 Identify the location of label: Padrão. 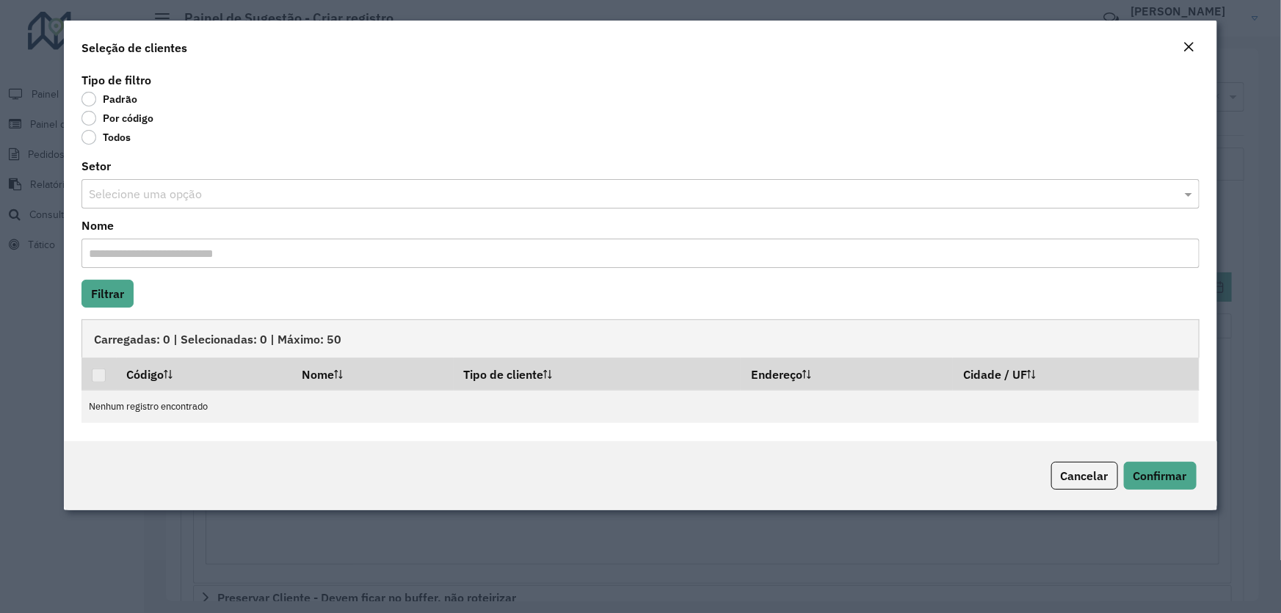
(109, 99).